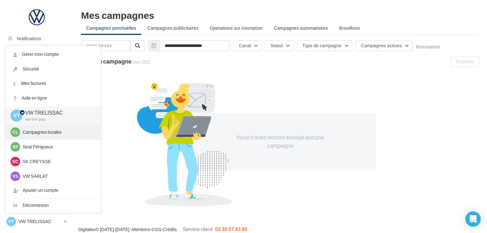 Image resolution: width=487 pixels, height=233 pixels. Describe the element at coordinates (349, 28) in the screenshot. I see `span: Brouillons` at that location.